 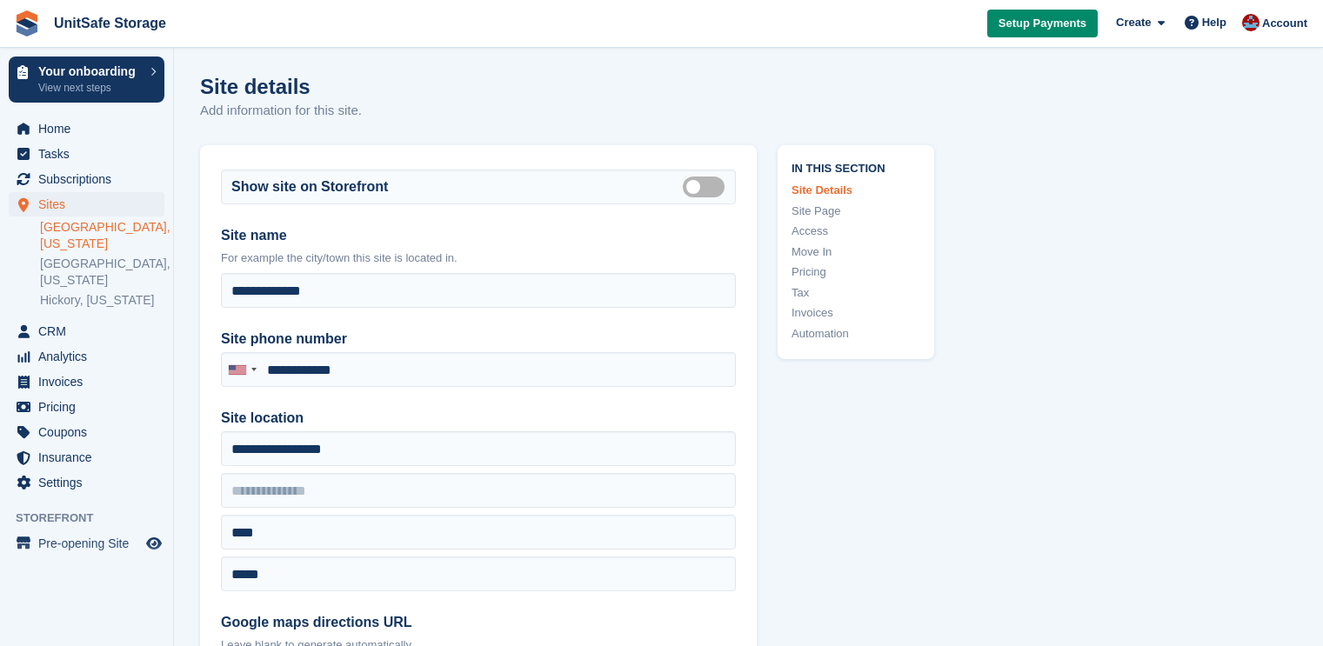 I want to click on a: Automation, so click(x=856, y=334).